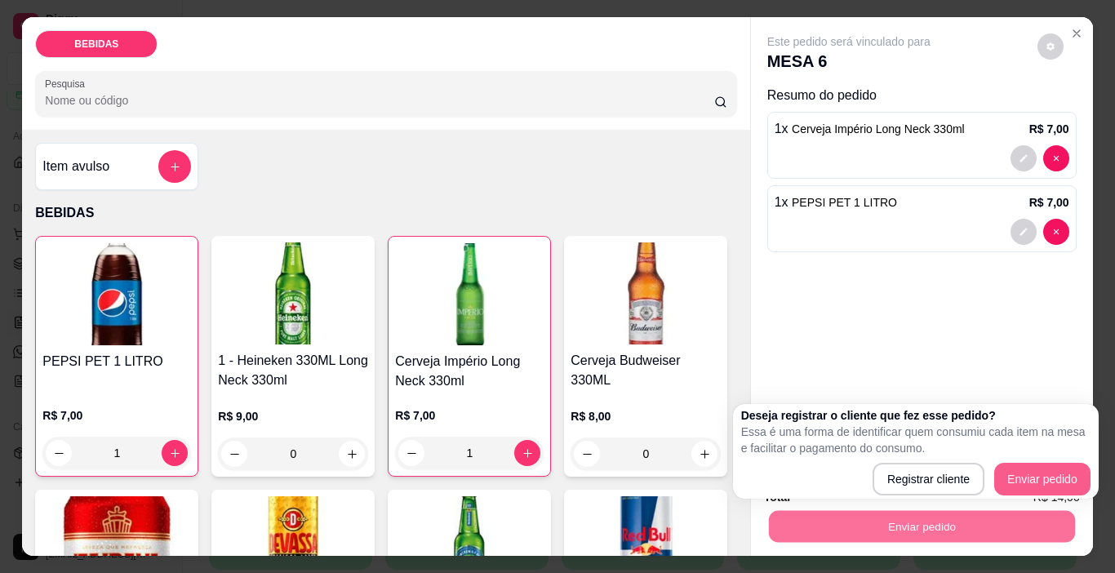 The height and width of the screenshot is (573, 1115). I want to click on h4: PEPSI PET 1 LITRO, so click(117, 362).